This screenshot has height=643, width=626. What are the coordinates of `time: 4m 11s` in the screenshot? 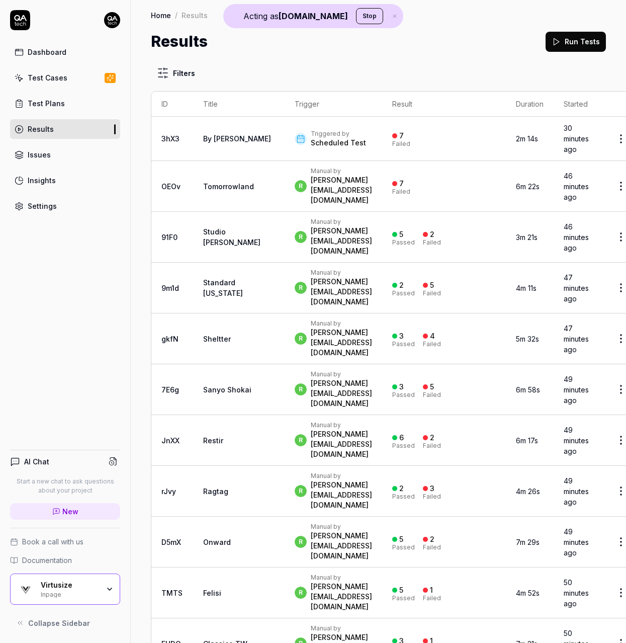 It's located at (526, 288).